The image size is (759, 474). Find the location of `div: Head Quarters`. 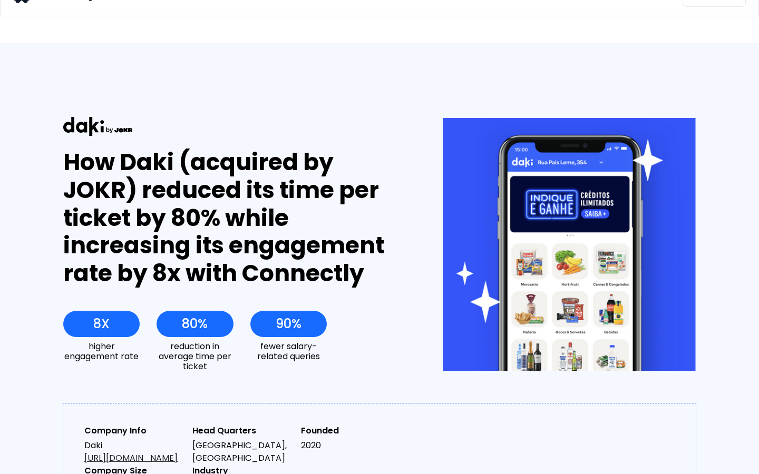

div: Head Quarters is located at coordinates (242, 431).